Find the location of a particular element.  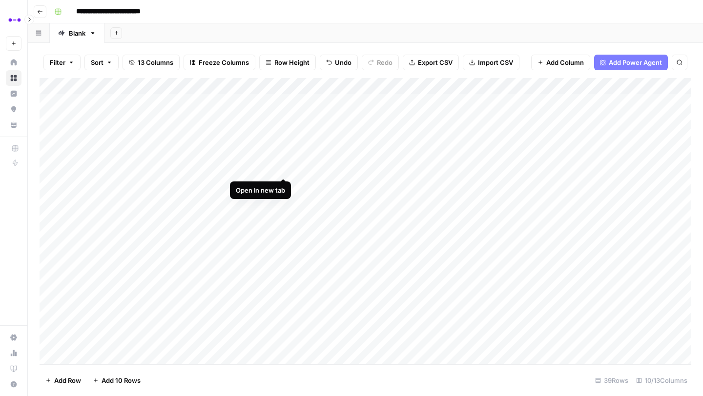

span: Import CSV is located at coordinates (495, 62).